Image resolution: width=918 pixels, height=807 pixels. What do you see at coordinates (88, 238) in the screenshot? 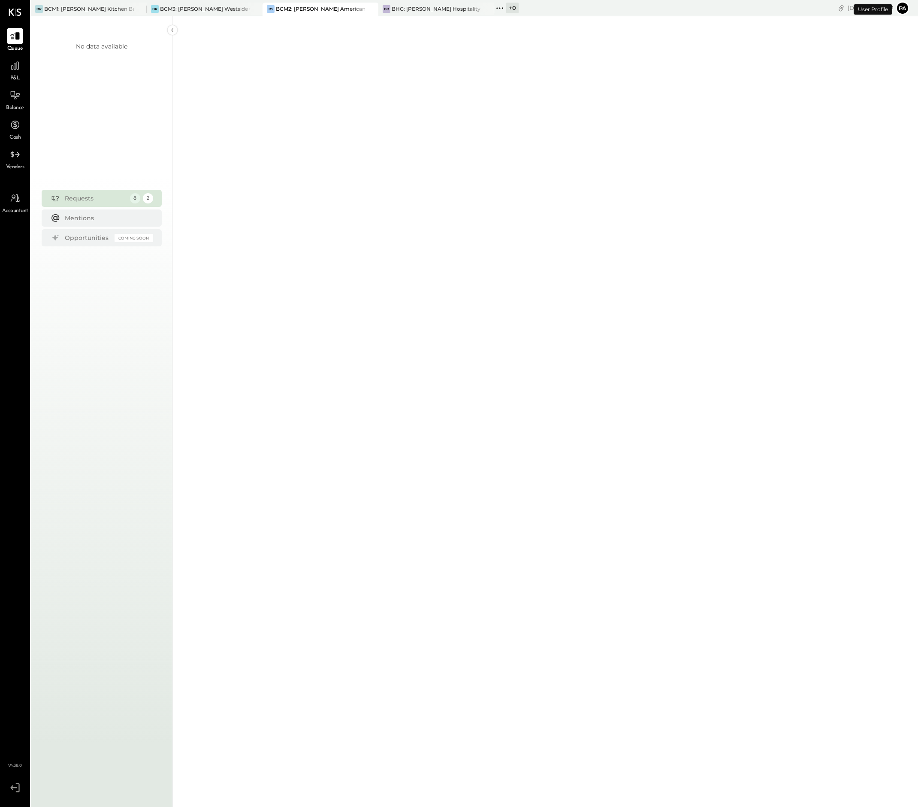
I see `div: Opportunities` at bounding box center [88, 238].